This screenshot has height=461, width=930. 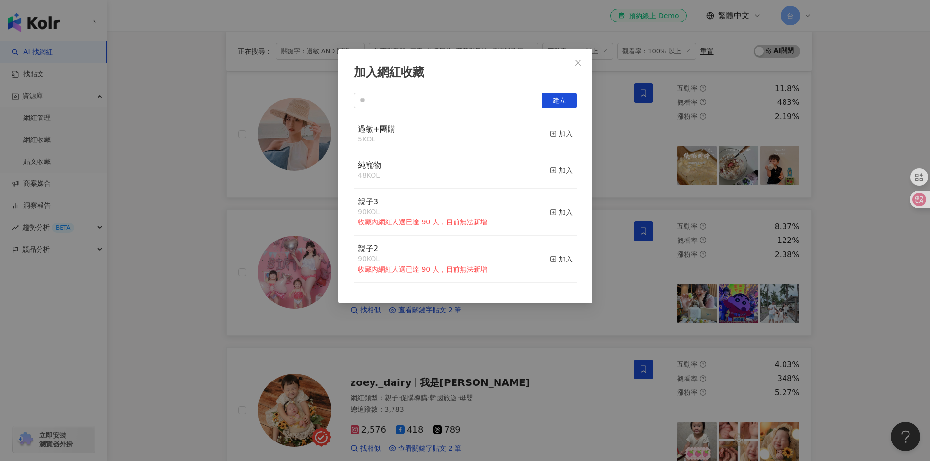 I want to click on div: 48 KOL, so click(x=369, y=176).